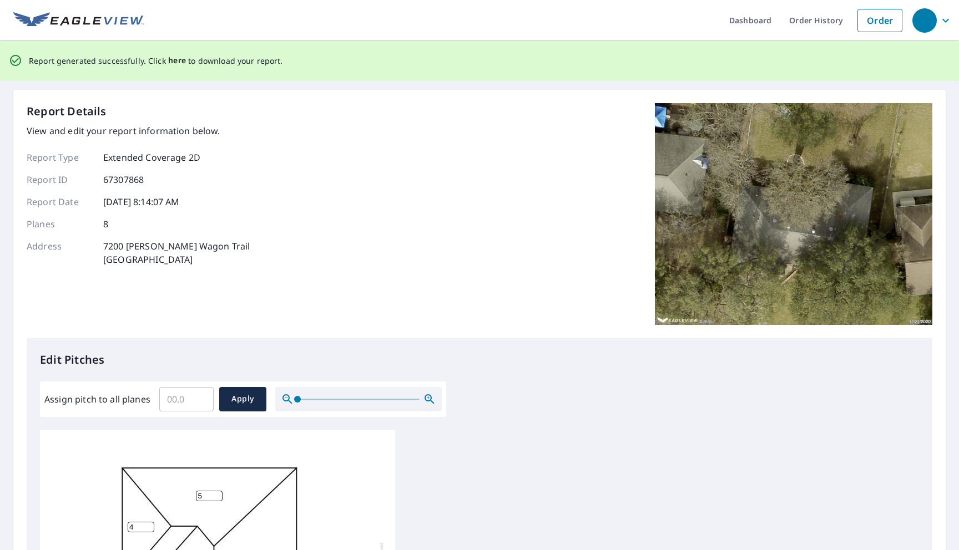 This screenshot has height=550, width=959. I want to click on button: here, so click(177, 60).